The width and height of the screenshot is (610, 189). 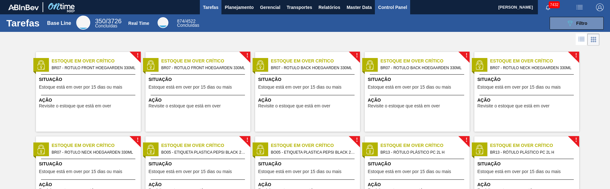 I want to click on div: Visão em Cards, so click(x=594, y=39).